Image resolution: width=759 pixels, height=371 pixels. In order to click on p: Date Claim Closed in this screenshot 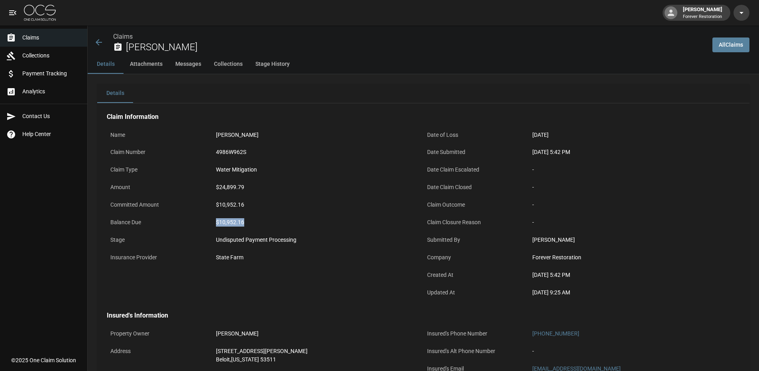, I will do `click(476, 187)`.